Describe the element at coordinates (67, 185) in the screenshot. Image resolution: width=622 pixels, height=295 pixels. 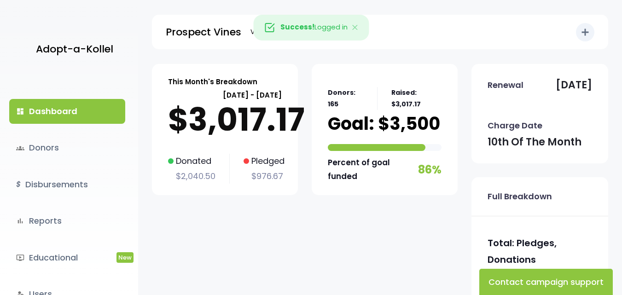
I see `a: $Disbursements` at that location.